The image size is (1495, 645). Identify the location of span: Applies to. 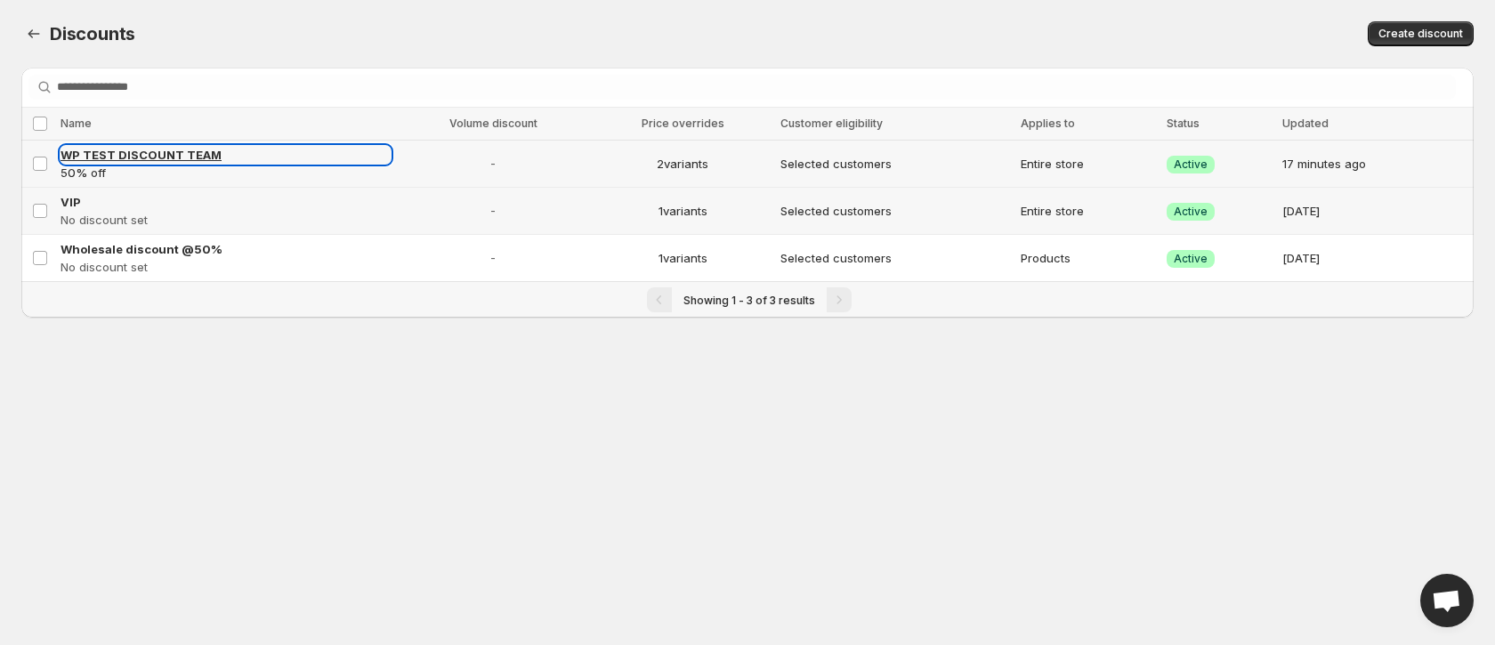
(1047, 123).